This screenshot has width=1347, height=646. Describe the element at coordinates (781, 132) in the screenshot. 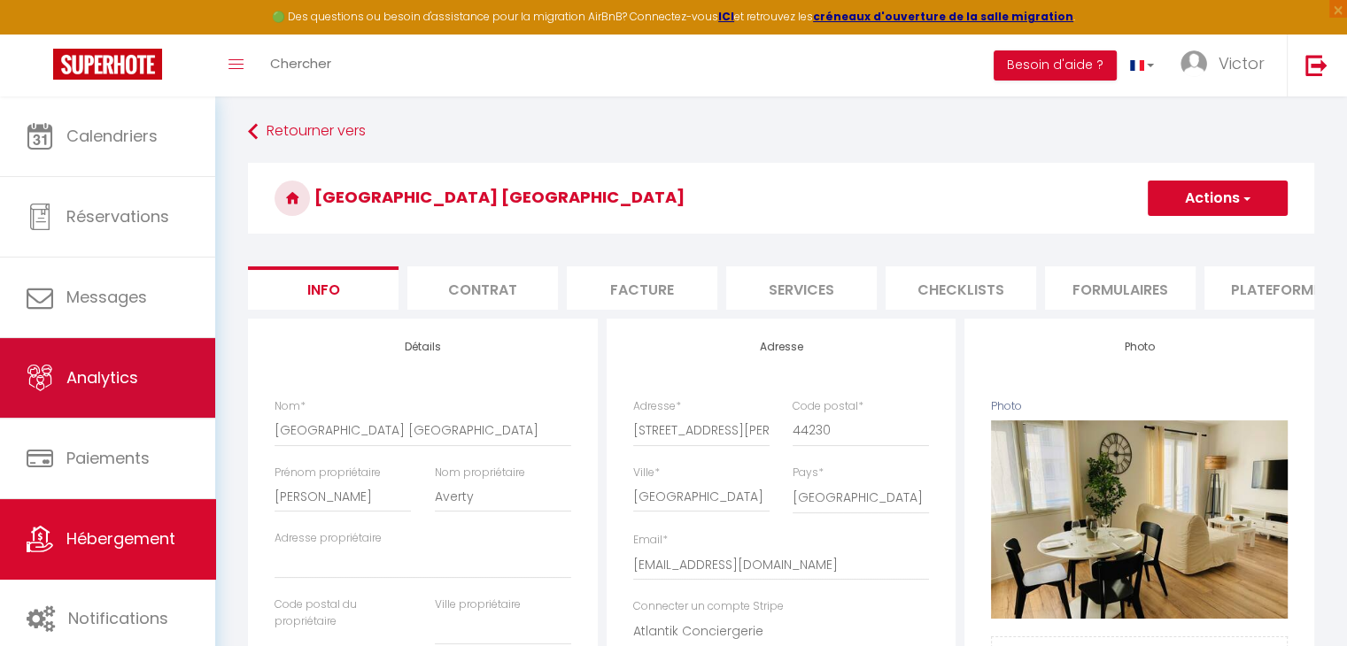

I see `a: Retourner vers` at that location.